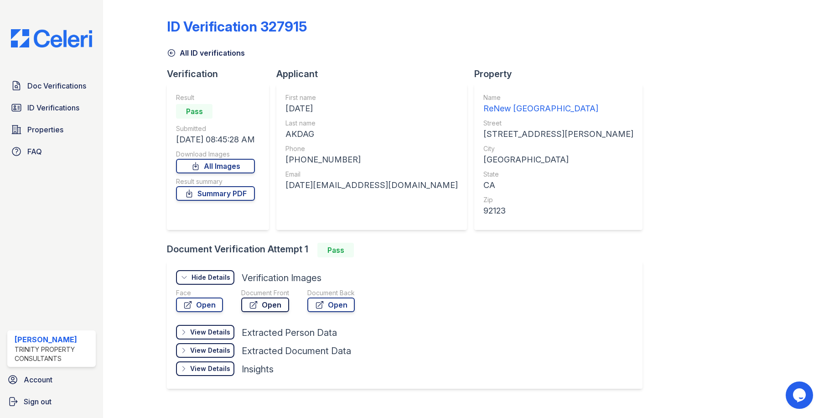  What do you see at coordinates (52, 86) in the screenshot?
I see `a: Doc Verifications` at bounding box center [52, 86].